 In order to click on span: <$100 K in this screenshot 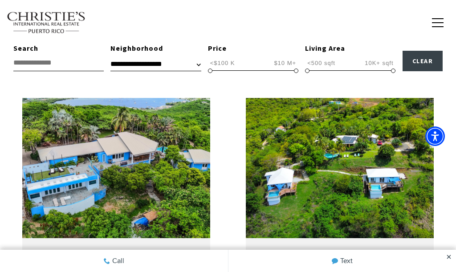, I will do `click(222, 63)`.